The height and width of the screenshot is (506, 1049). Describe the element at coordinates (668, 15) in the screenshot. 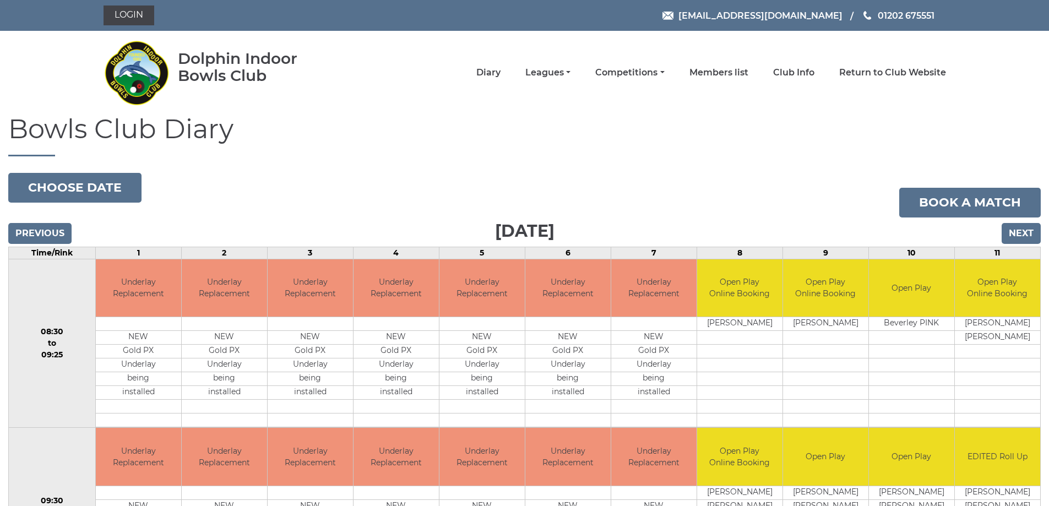

I see `img: Email` at that location.